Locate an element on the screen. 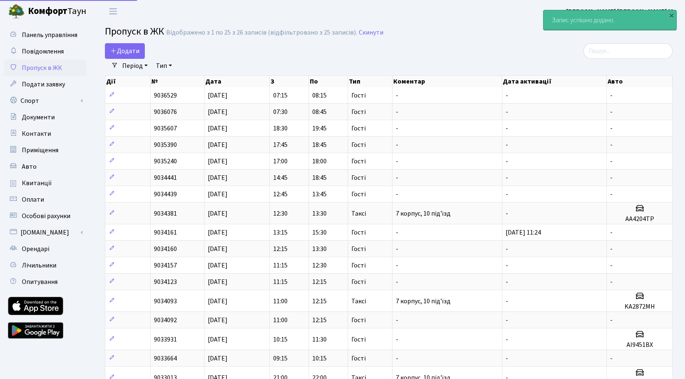 This screenshot has width=685, height=379. button: Переключити навігацію is located at coordinates (113, 11).